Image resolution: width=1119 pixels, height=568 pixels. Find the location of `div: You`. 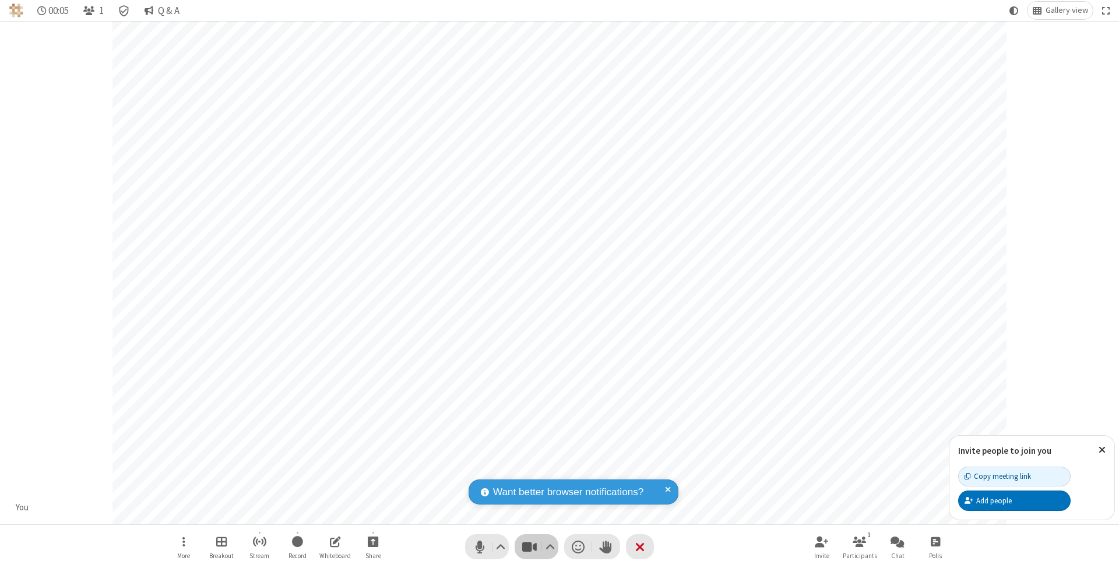

div: You is located at coordinates (22, 507).